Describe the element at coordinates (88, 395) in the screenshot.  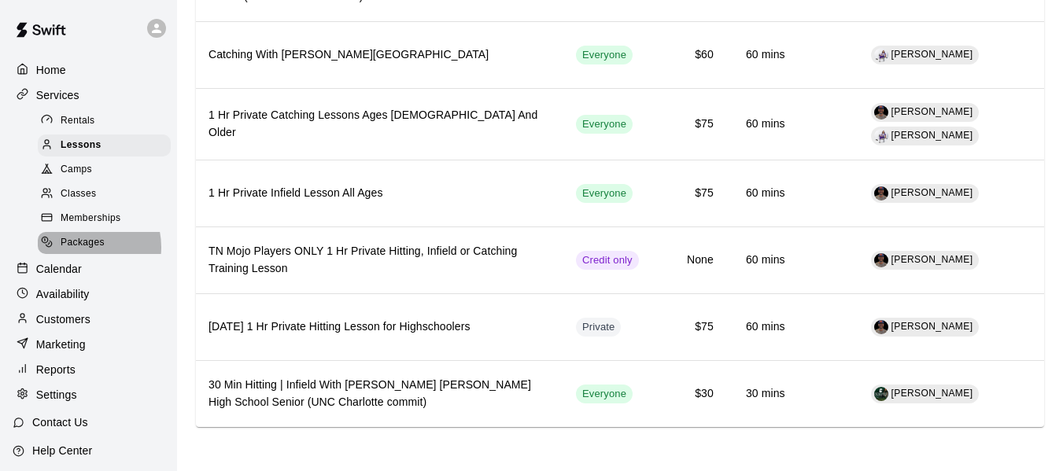
I see `a: Settings` at that location.